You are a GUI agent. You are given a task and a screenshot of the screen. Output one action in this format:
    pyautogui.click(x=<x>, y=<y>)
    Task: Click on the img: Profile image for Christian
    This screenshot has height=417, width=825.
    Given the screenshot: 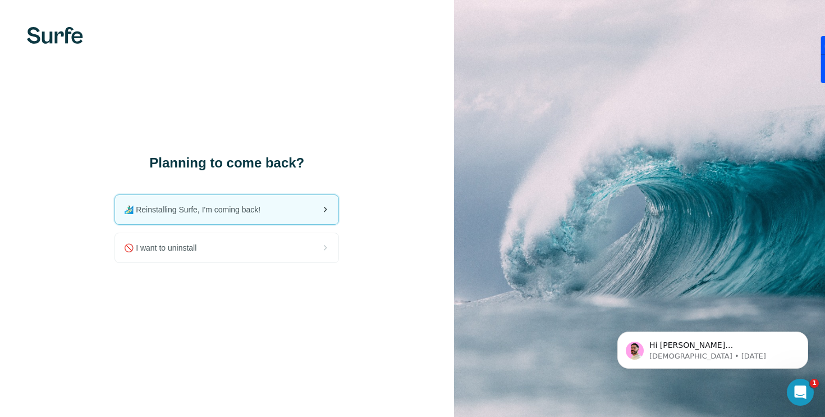 What is the action you would take?
    pyautogui.click(x=34, y=43)
    